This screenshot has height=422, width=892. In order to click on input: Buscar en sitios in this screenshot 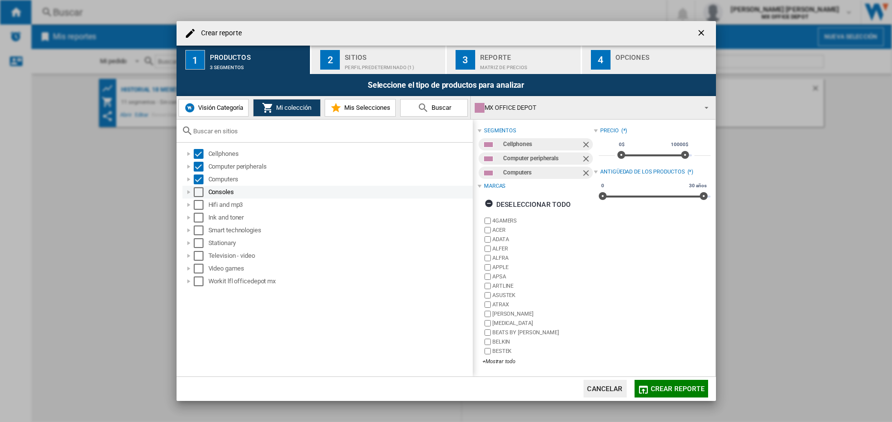, I will do `click(330, 131)`.